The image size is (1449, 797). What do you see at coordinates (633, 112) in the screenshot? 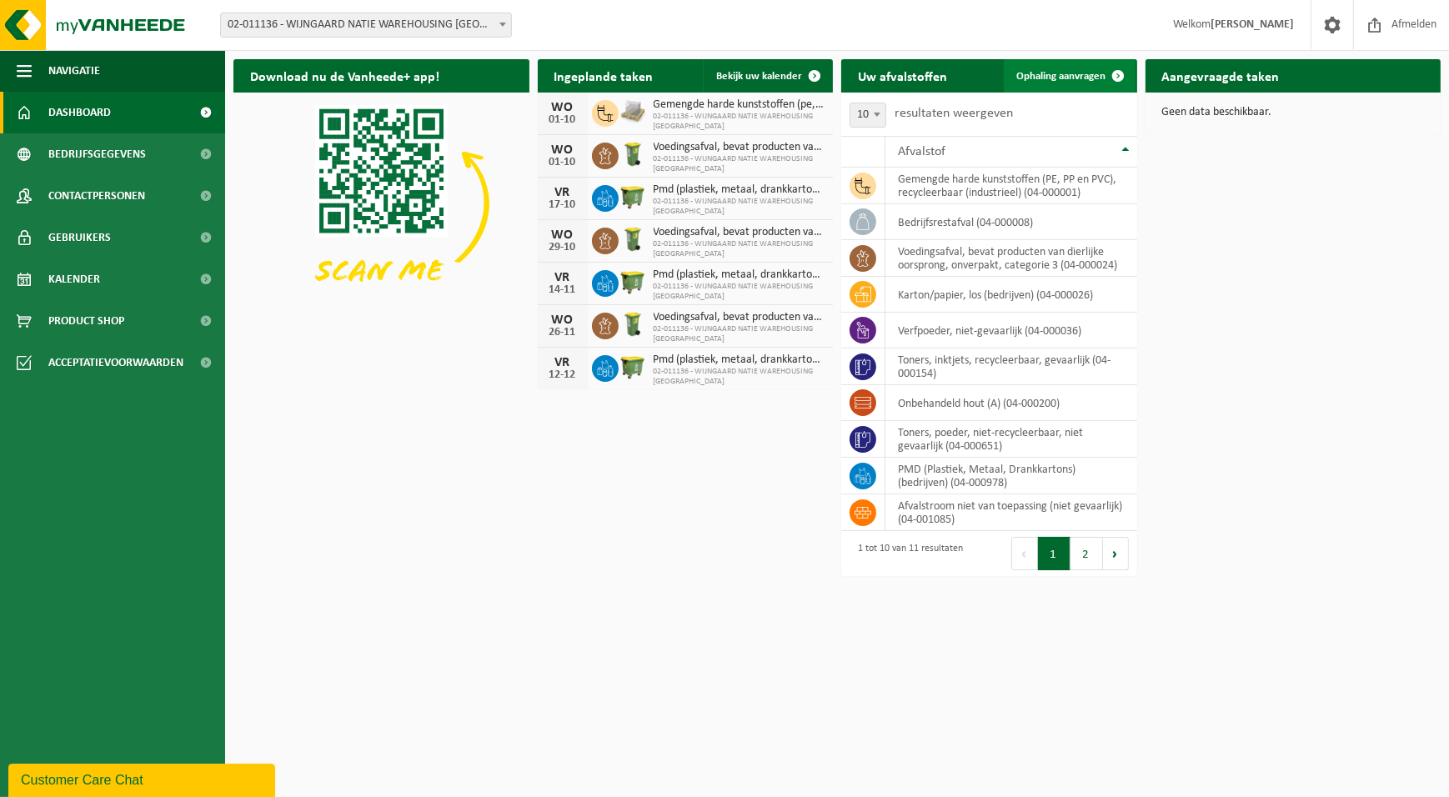
I see `img: LP-PA-00000-WDN-11` at bounding box center [633, 112].